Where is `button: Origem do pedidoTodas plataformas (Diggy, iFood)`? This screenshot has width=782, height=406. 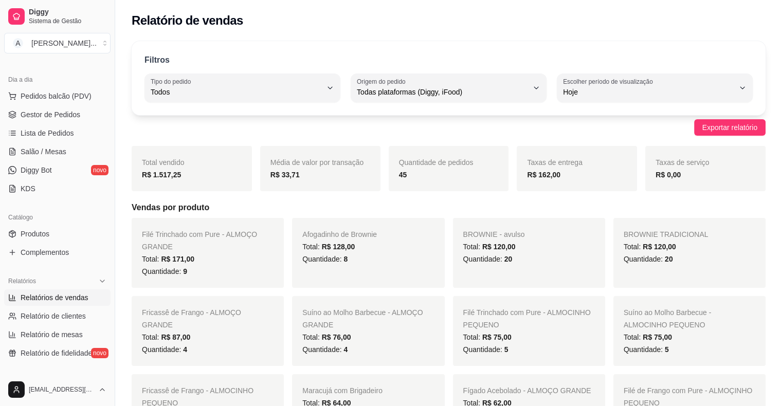 button: Origem do pedidoTodas plataformas (Diggy, iFood) is located at coordinates (448, 88).